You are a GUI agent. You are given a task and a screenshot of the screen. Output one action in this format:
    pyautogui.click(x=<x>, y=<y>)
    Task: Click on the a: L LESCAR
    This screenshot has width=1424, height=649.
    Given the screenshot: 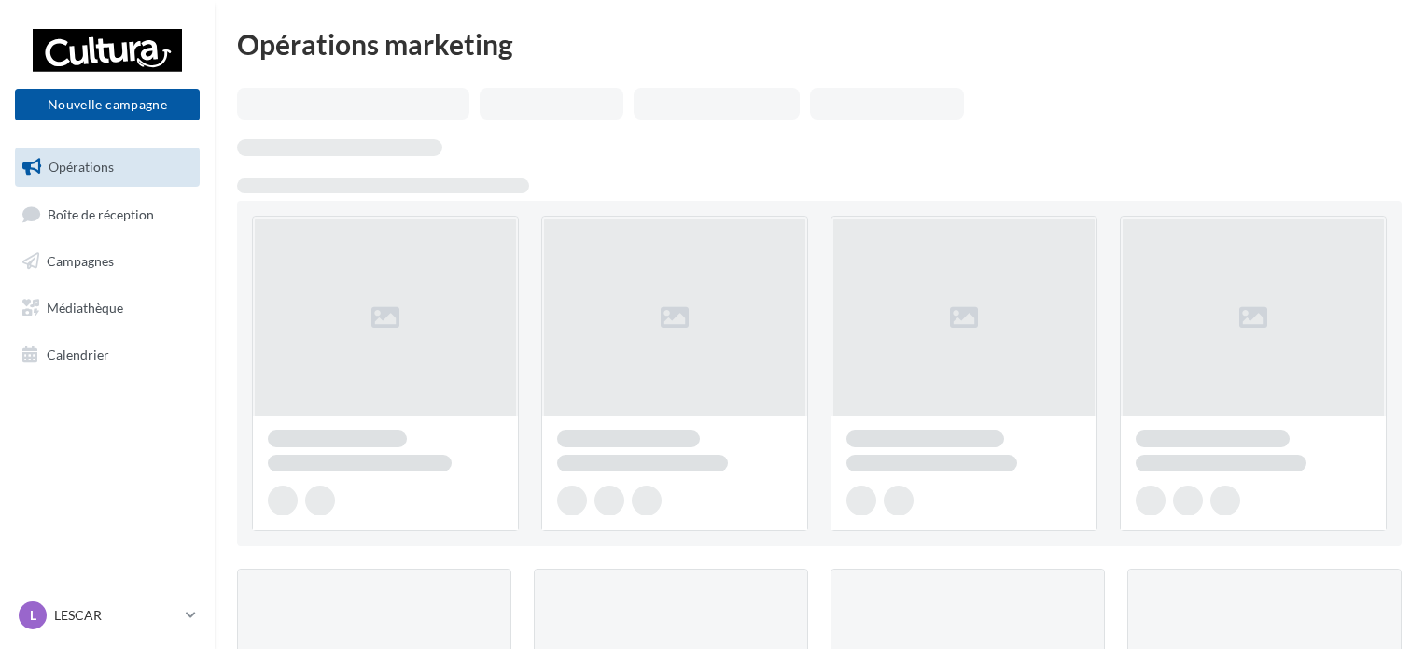 What is the action you would take?
    pyautogui.click(x=107, y=615)
    